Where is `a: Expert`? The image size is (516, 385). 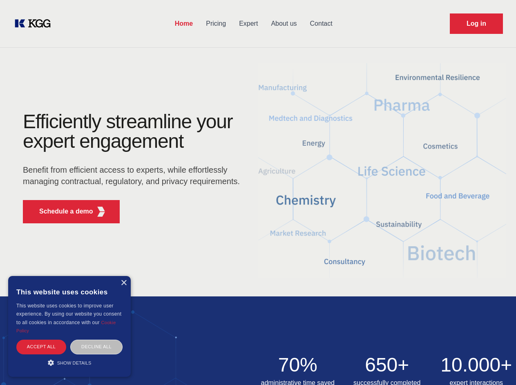 a: Expert is located at coordinates (248, 24).